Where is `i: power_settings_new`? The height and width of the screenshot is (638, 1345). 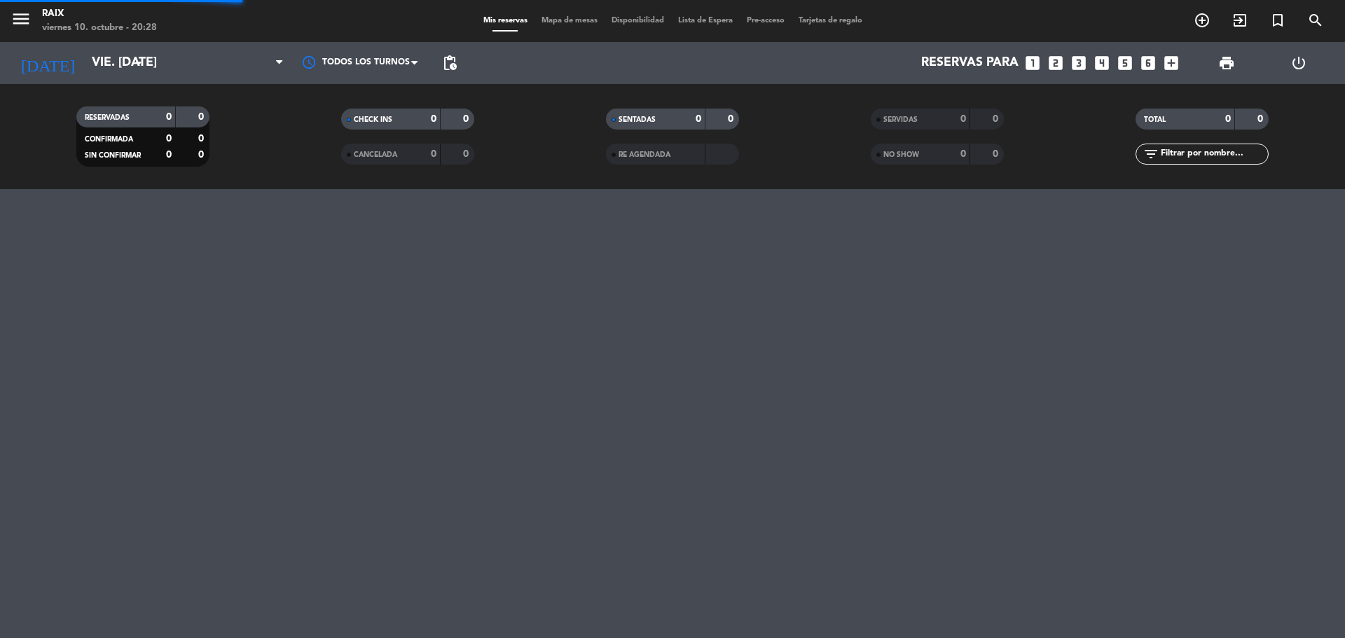
i: power_settings_new is located at coordinates (1298, 63).